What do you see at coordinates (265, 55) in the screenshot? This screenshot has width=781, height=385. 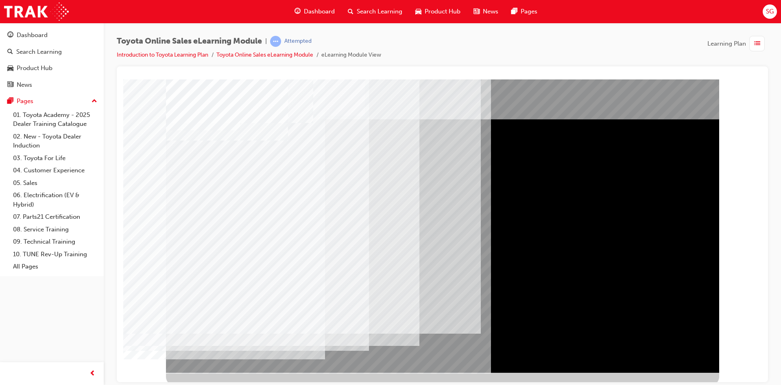 I see `a: Toyota Online Sales eLearning Module` at bounding box center [265, 55].